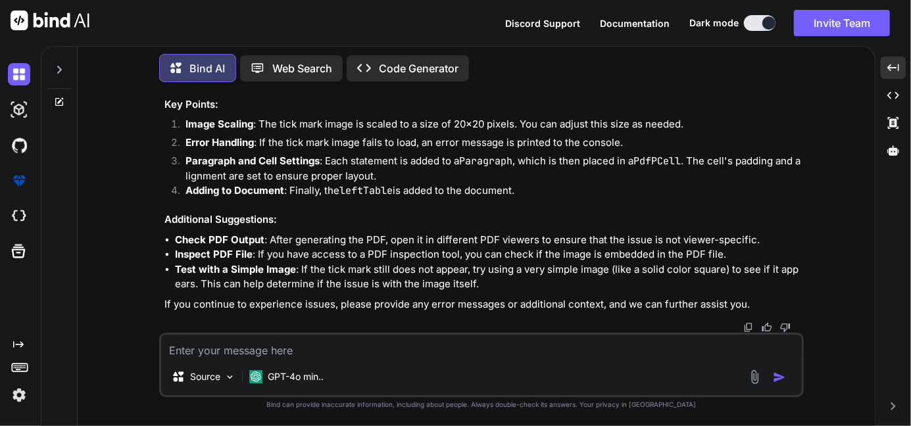 The image size is (911, 426). What do you see at coordinates (295, 377) in the screenshot?
I see `p: GPT-4o min..` at bounding box center [295, 377].